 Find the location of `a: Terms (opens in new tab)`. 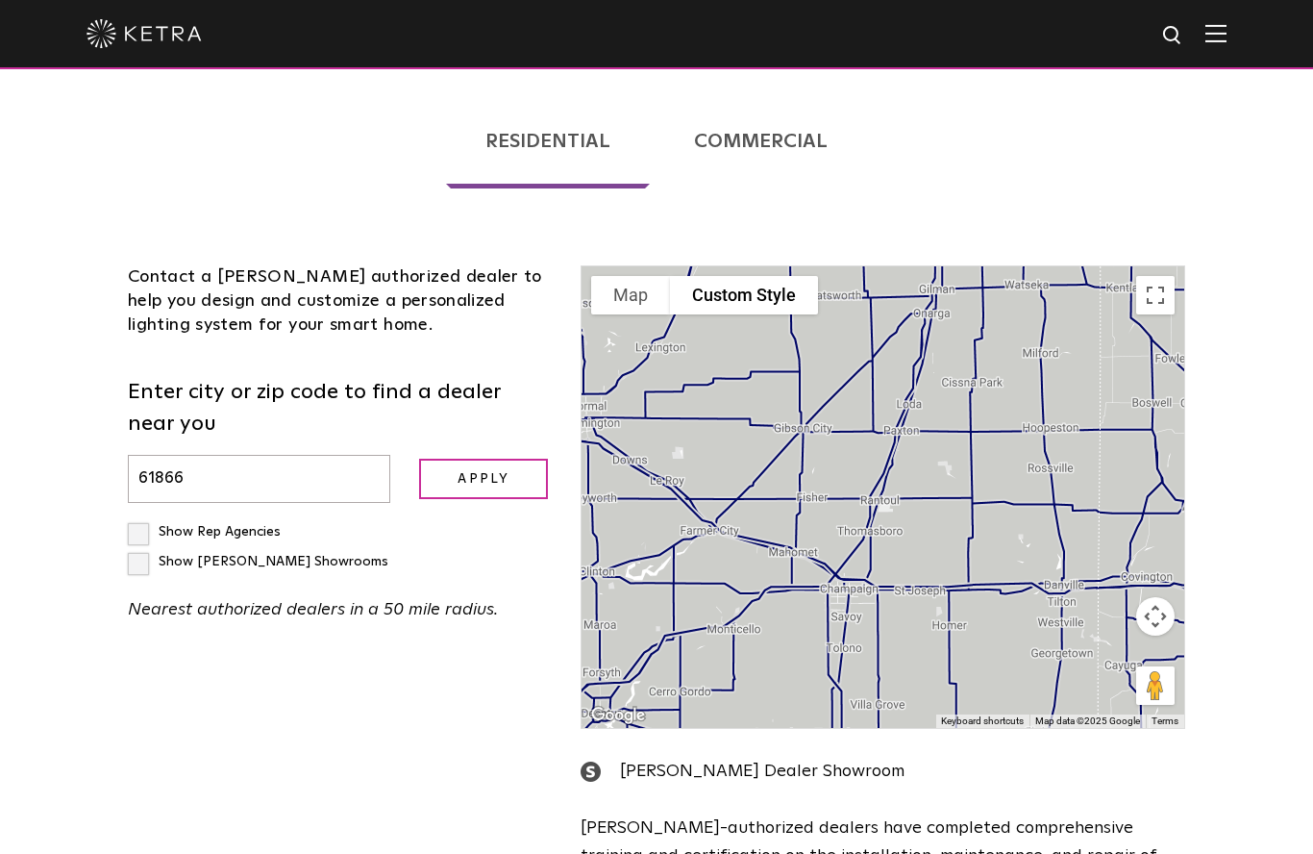

a: Terms (opens in new tab) is located at coordinates (1165, 720).